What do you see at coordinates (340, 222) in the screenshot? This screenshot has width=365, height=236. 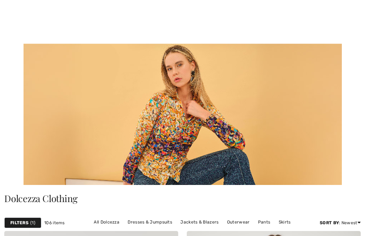 I see `div: : Newest` at bounding box center [340, 222].